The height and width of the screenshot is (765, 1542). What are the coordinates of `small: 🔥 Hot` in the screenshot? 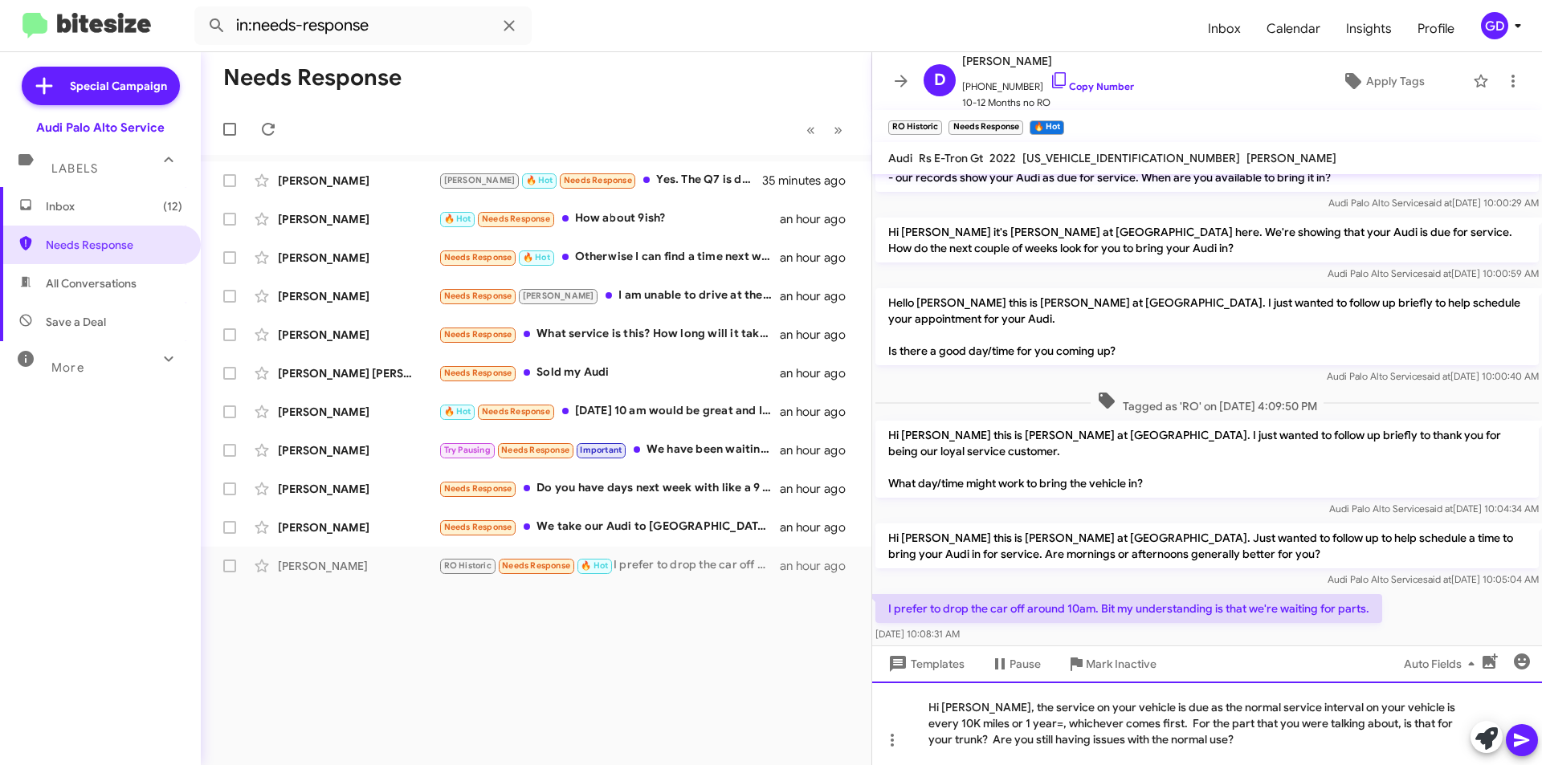 It's located at (1046, 128).